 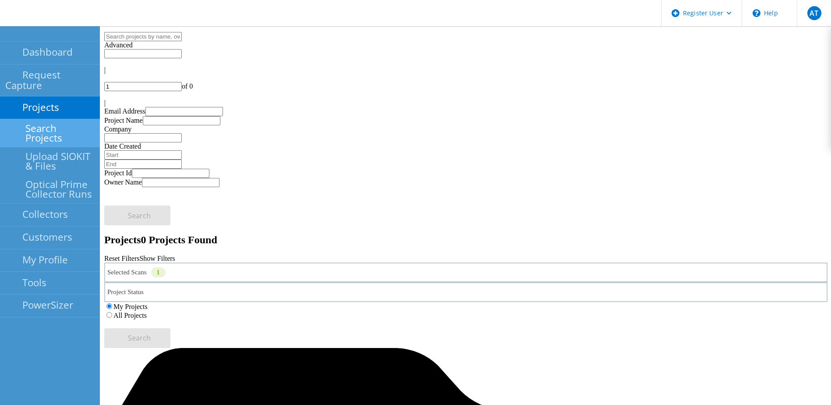 What do you see at coordinates (124, 120) in the screenshot?
I see `label: Project Name` at bounding box center [124, 120].